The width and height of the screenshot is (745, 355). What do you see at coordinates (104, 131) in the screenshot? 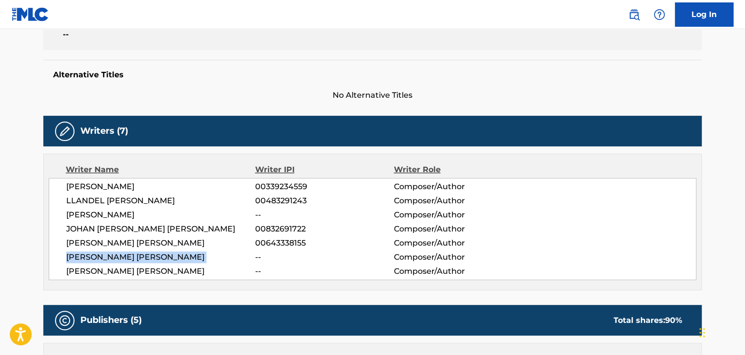
I see `h5: Writers (7)` at bounding box center [104, 131].